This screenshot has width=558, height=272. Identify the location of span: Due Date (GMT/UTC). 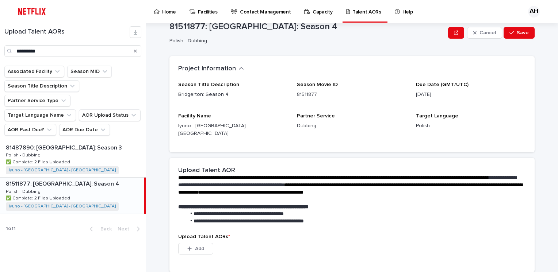
(442, 85).